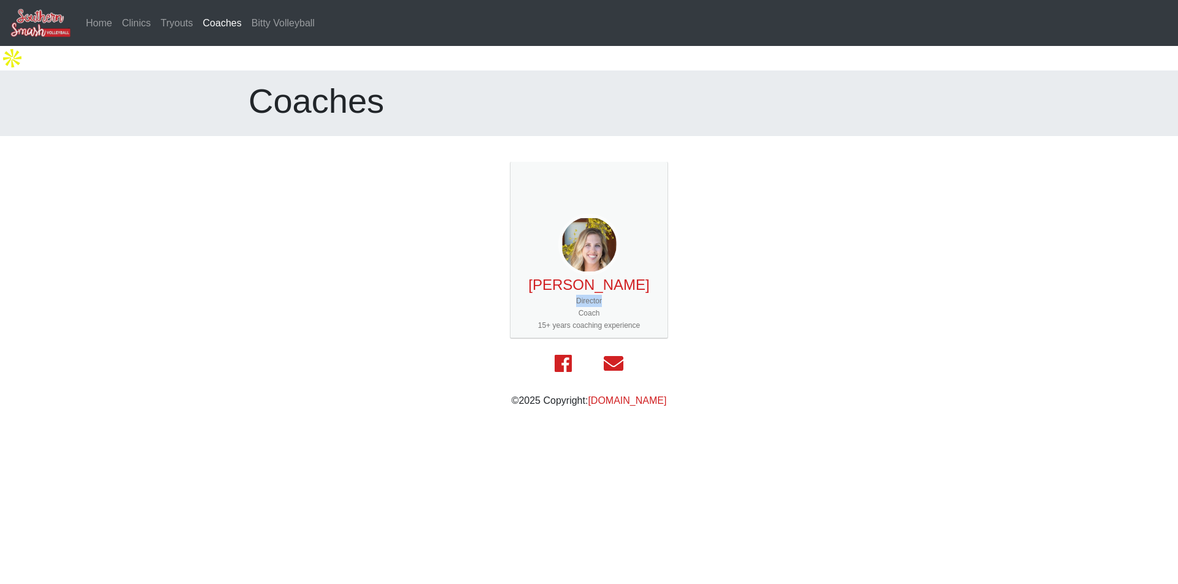 The width and height of the screenshot is (1178, 584). I want to click on a: Home, so click(99, 23).